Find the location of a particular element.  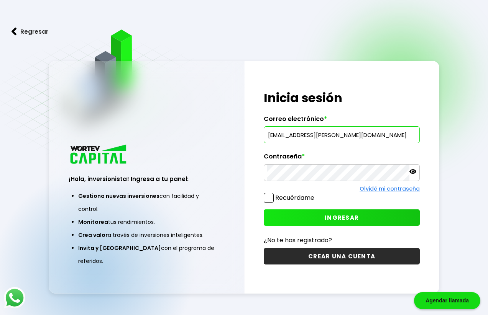

h1: Inicia sesión is located at coordinates (341, 98).